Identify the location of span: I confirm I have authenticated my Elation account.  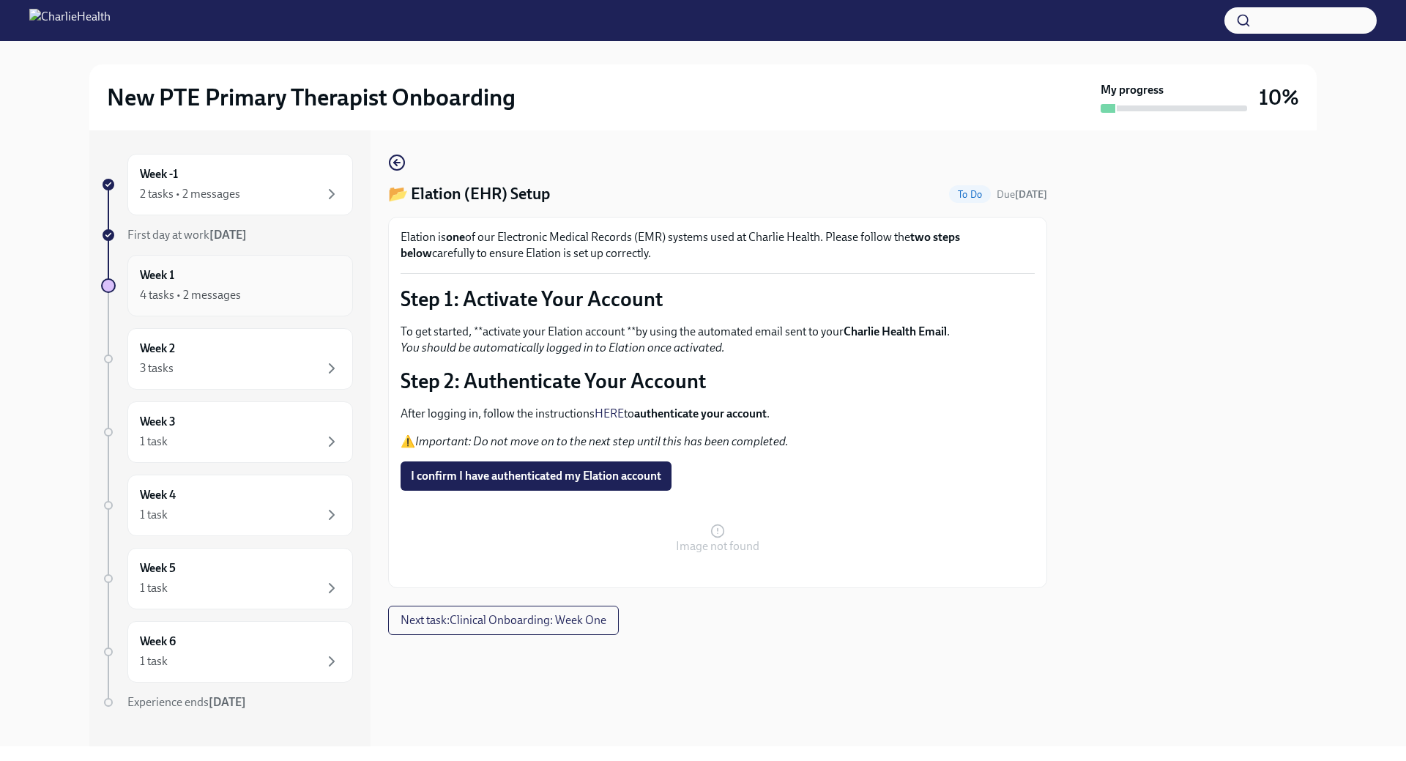
(536, 476).